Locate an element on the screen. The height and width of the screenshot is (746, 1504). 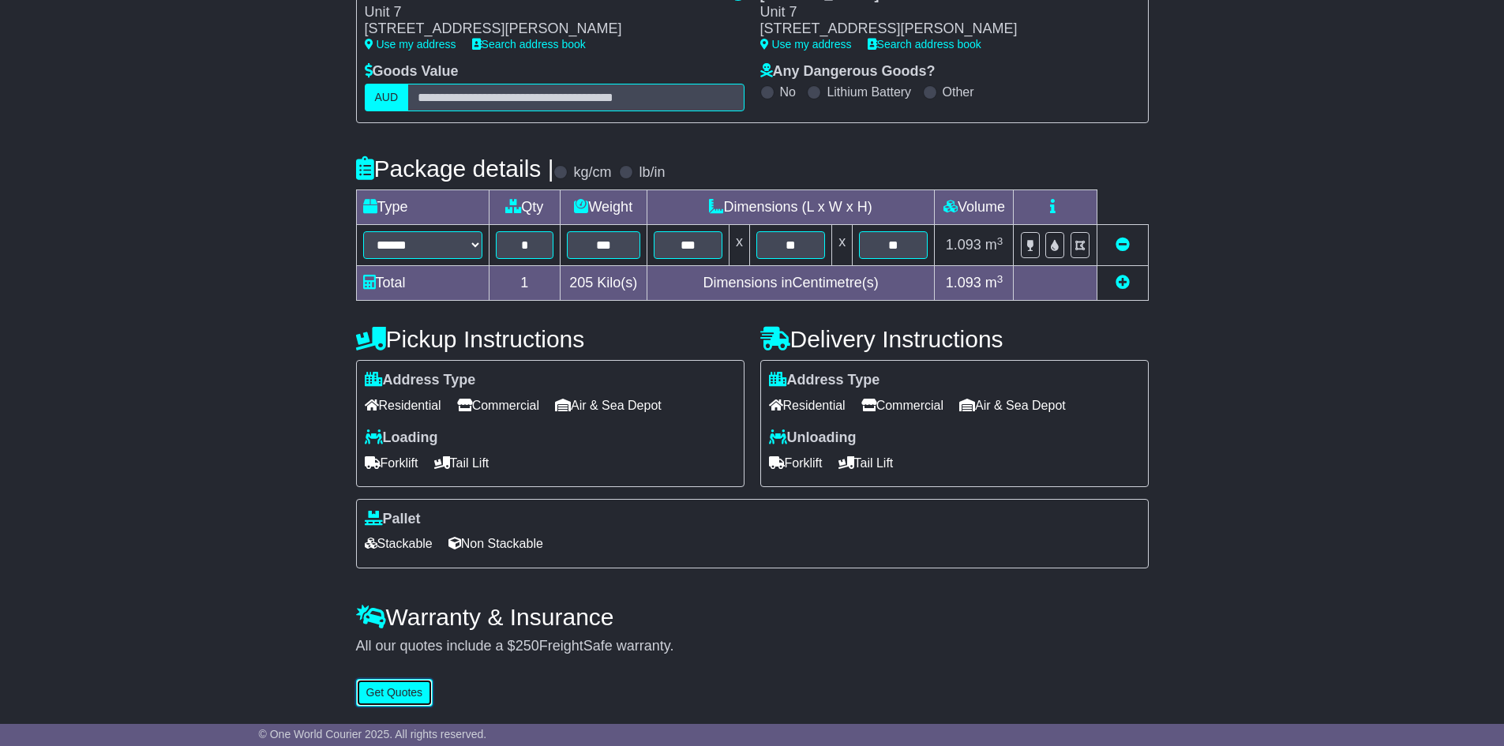
td: Kilo(s) is located at coordinates (603, 283).